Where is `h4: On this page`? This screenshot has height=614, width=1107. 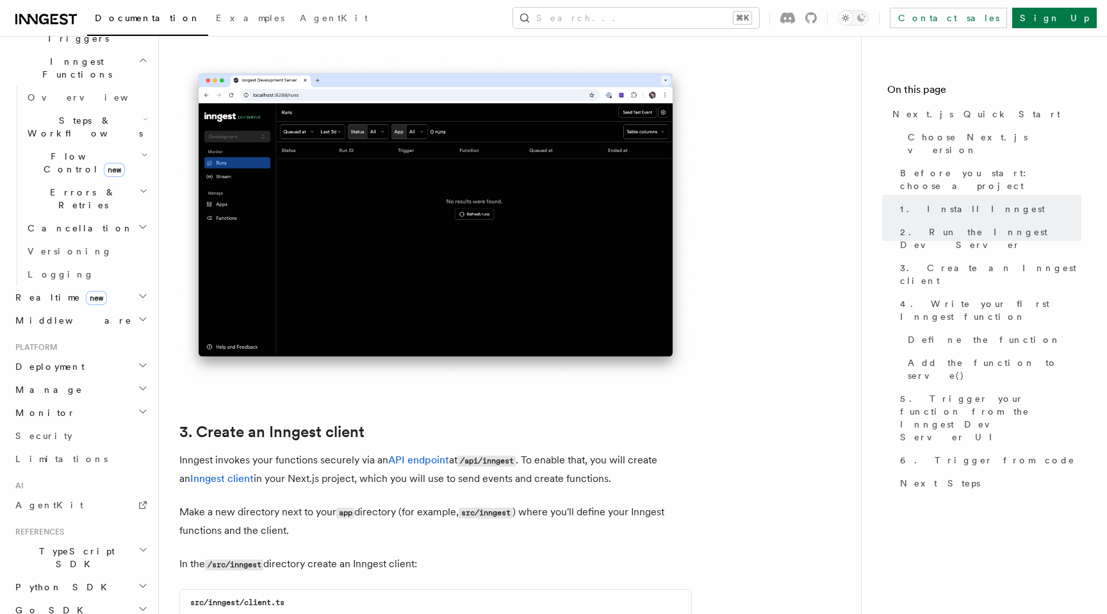 h4: On this page is located at coordinates (984, 92).